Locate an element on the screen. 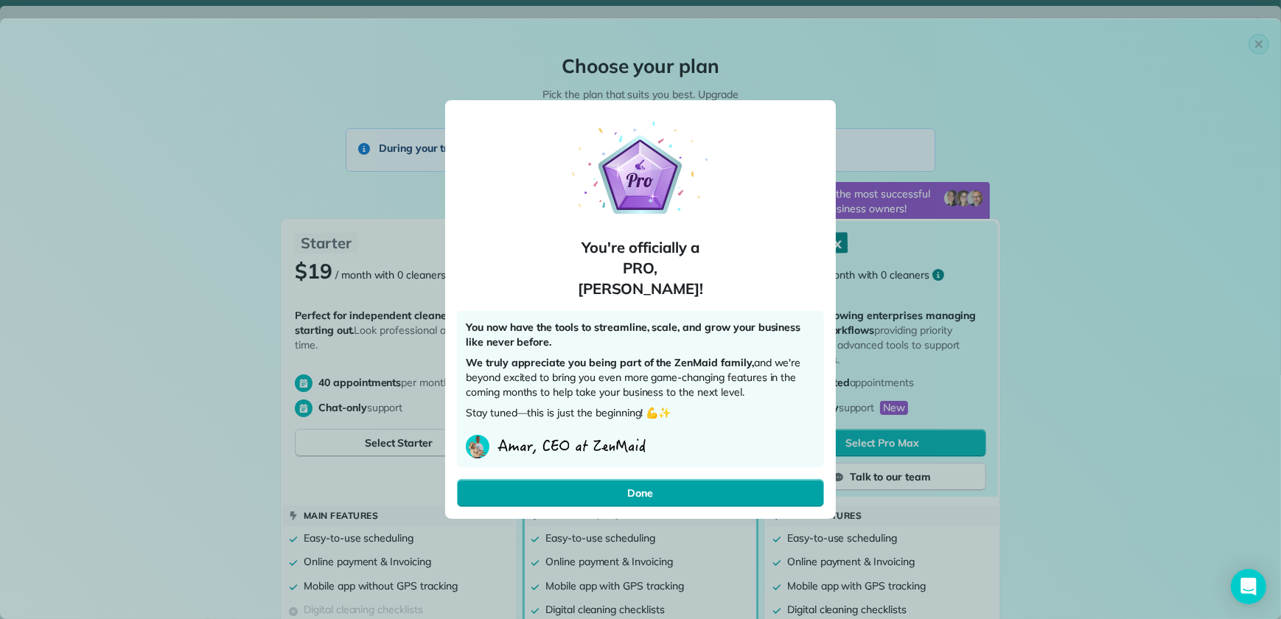 This screenshot has width=1281, height=619. p: Stay tuned—this is just the beginning! 💪✨ is located at coordinates (641, 416).